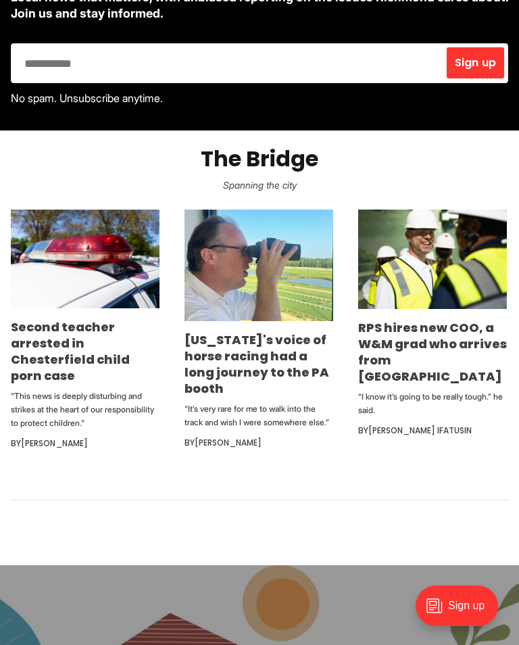  Describe the element at coordinates (475, 63) in the screenshot. I see `span: Sign up` at that location.